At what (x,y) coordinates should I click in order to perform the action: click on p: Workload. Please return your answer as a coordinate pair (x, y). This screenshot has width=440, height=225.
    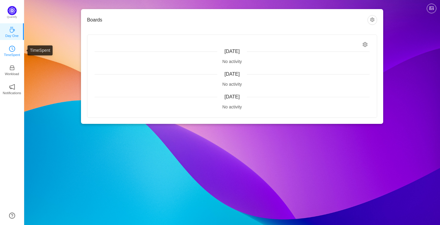
    Looking at the image, I should click on (12, 74).